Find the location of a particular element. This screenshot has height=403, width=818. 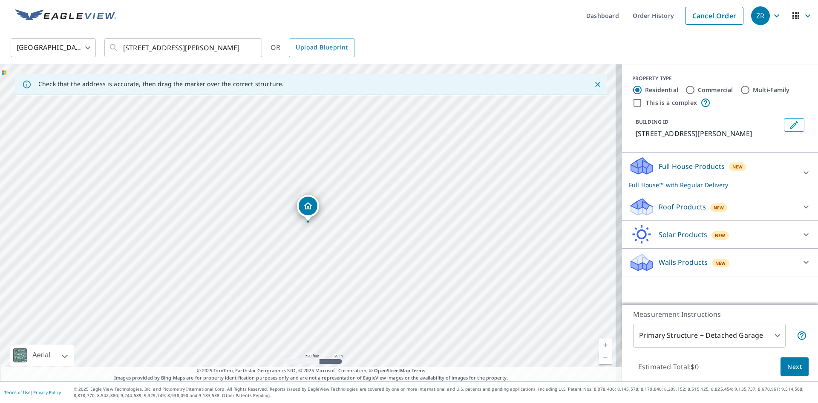

div: Full House ProductsNewFull House™ with Regular Delivery is located at coordinates (720, 173).